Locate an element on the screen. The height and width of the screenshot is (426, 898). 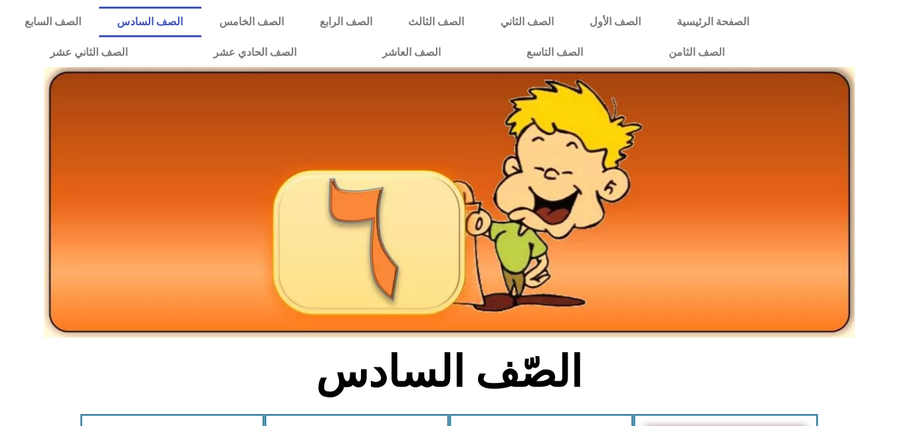
a: الصف السابع is located at coordinates (53, 22).